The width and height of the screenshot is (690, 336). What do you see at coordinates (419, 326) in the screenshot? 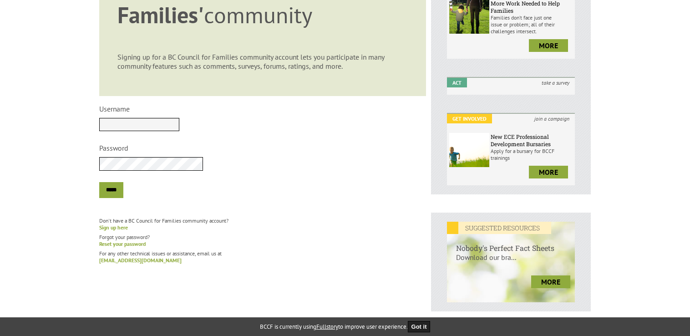
I see `button: Got it` at bounding box center [419, 326].